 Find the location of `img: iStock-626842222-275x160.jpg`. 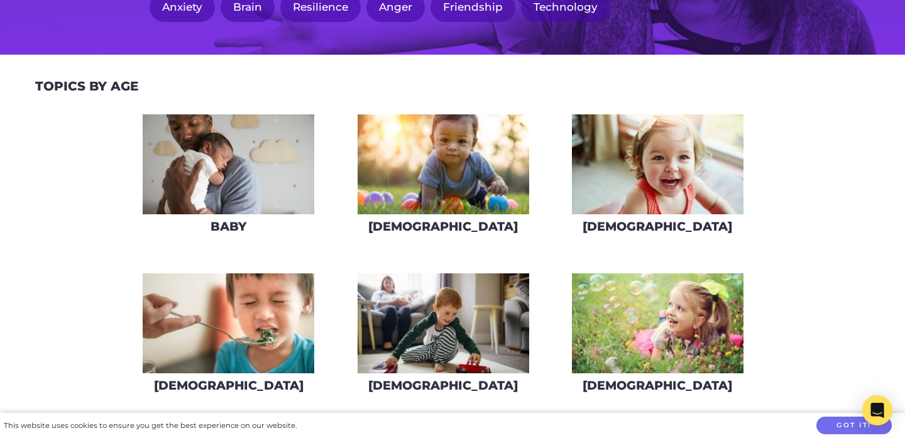

img: iStock-626842222-275x160.jpg is located at coordinates (443, 323).